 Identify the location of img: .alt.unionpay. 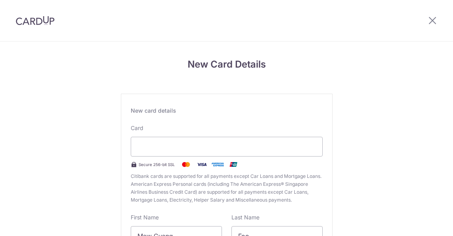
(233, 164).